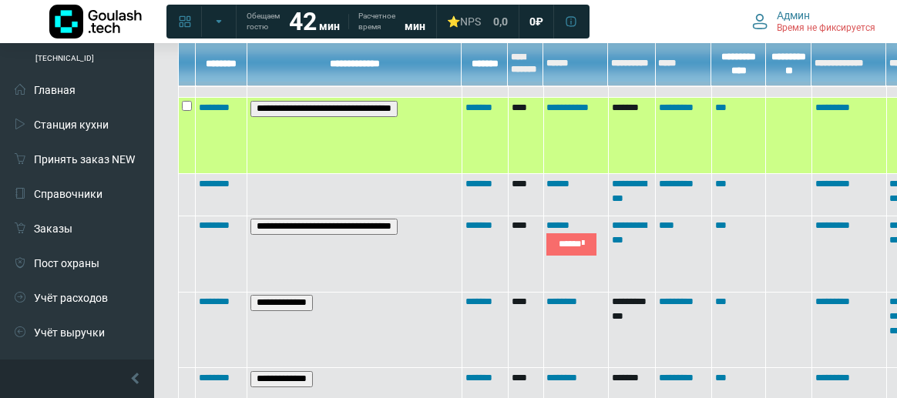  Describe the element at coordinates (263, 22) in the screenshot. I see `span: Обещаем гостю` at that location.